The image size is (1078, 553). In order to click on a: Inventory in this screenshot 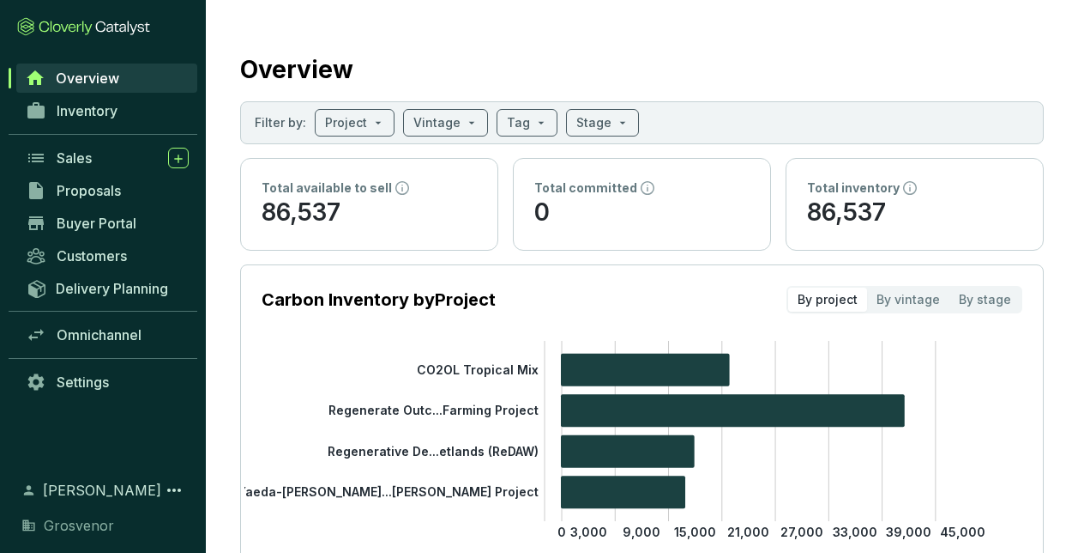, I will do `click(107, 111)`.